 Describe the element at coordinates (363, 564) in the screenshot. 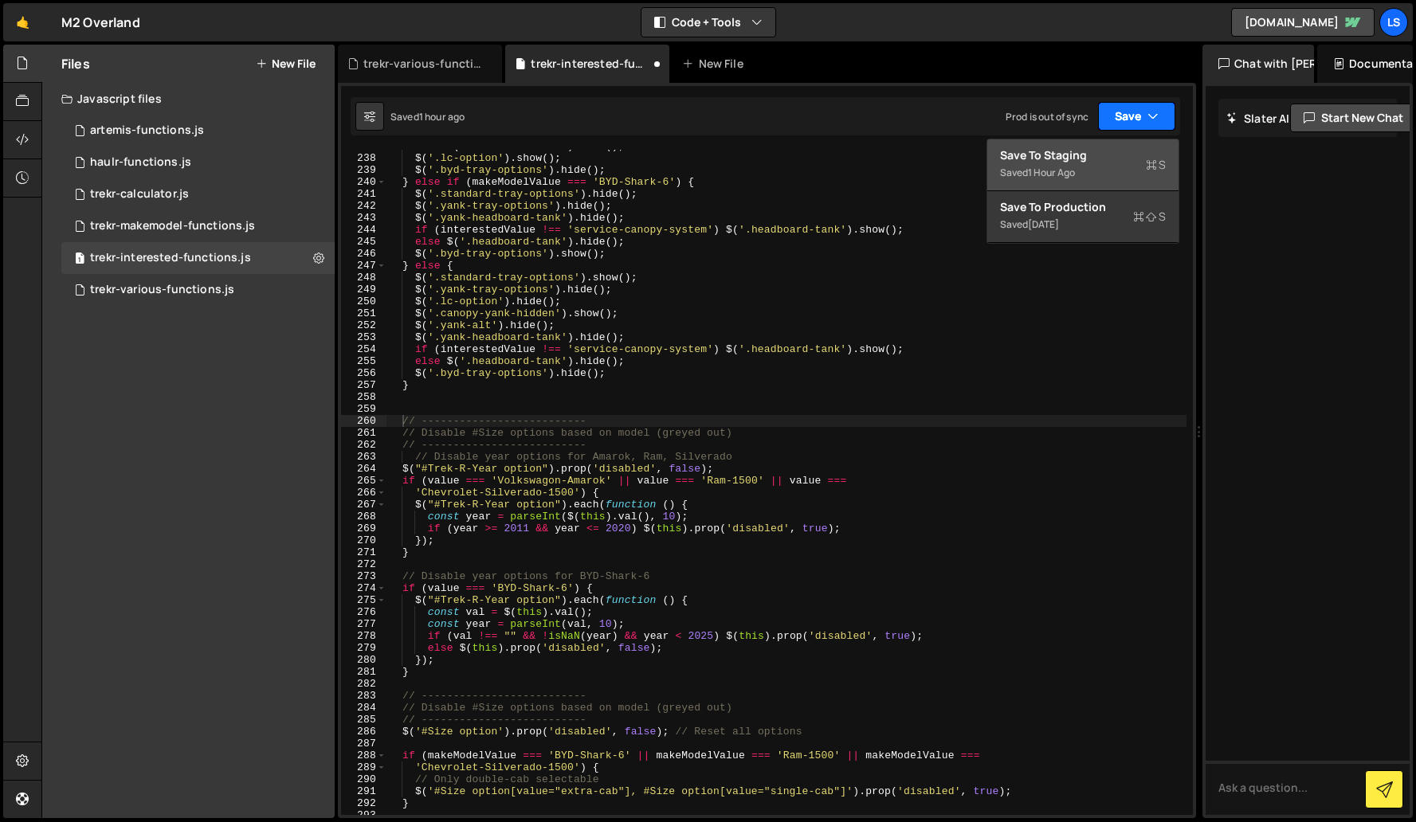

I see `div: 272` at that location.